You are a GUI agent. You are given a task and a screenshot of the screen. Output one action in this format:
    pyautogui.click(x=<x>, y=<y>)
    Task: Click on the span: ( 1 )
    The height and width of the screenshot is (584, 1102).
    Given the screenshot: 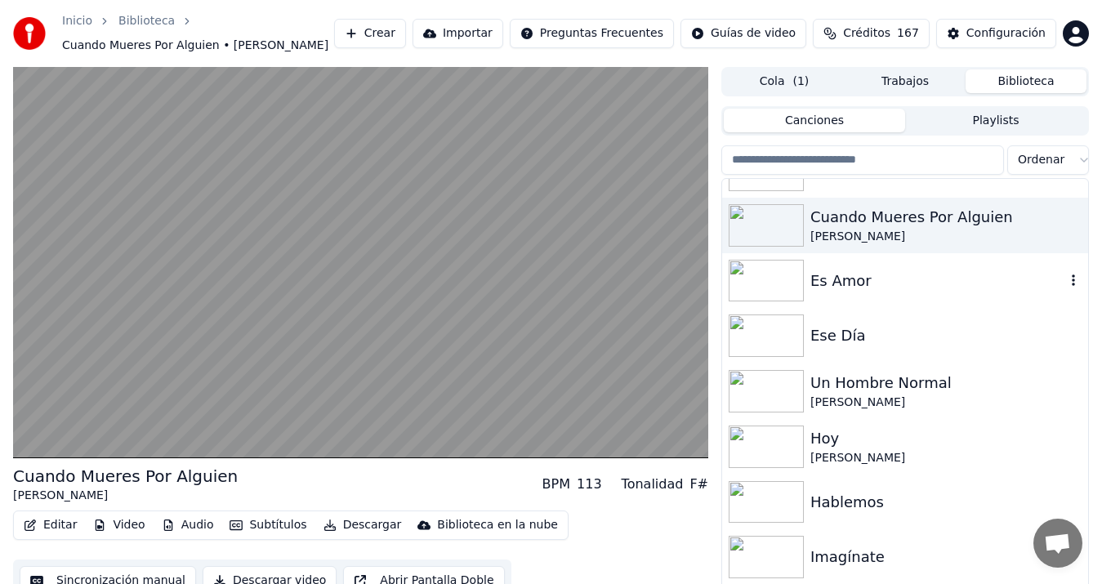 What is the action you would take?
    pyautogui.click(x=801, y=82)
    